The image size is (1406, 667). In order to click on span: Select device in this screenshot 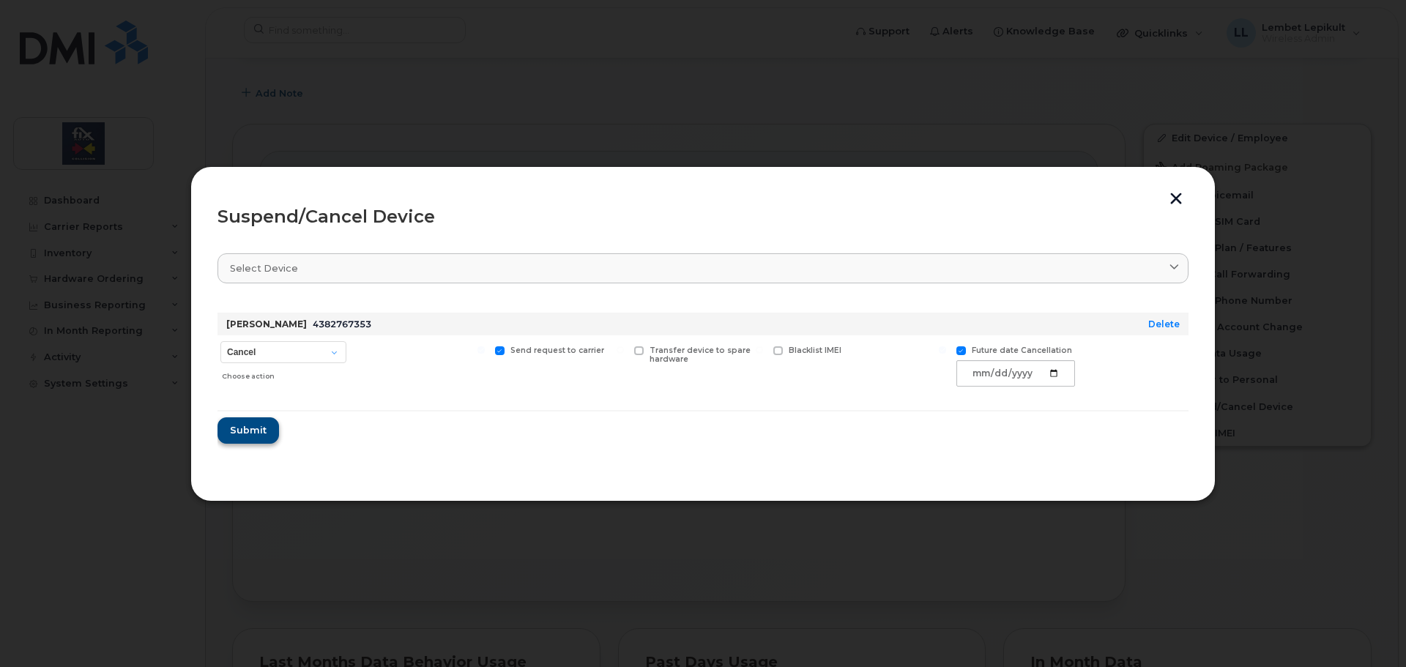, I will do `click(264, 268)`.